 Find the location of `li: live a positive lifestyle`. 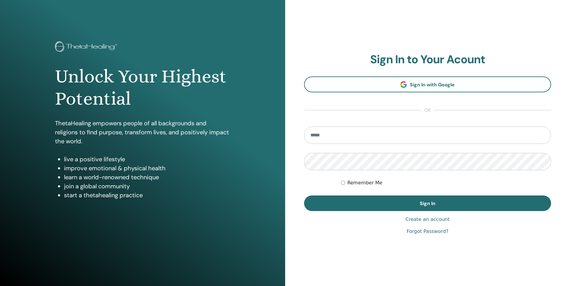

li: live a positive lifestyle is located at coordinates (147, 159).